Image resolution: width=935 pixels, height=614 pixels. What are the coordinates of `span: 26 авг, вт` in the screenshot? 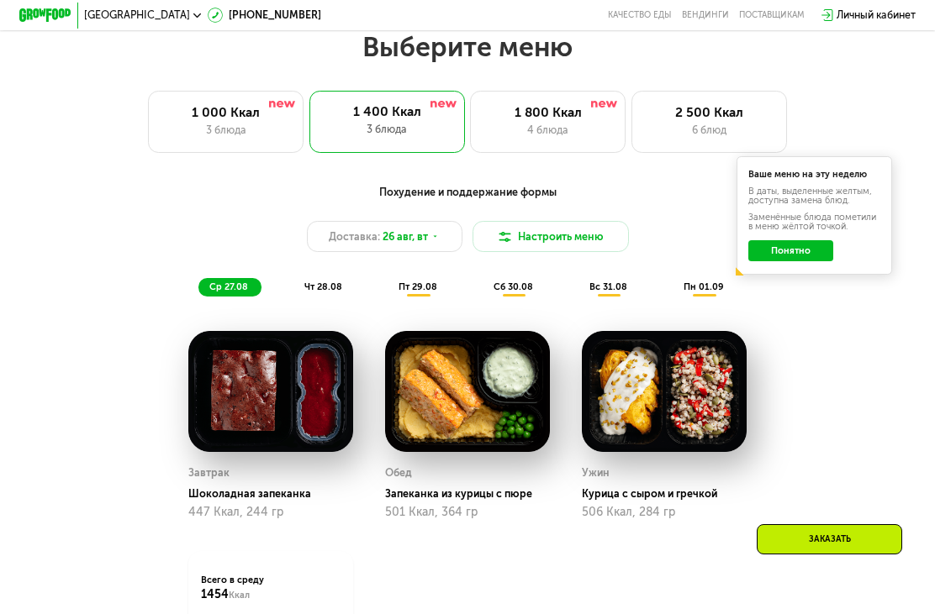 It's located at (405, 237).